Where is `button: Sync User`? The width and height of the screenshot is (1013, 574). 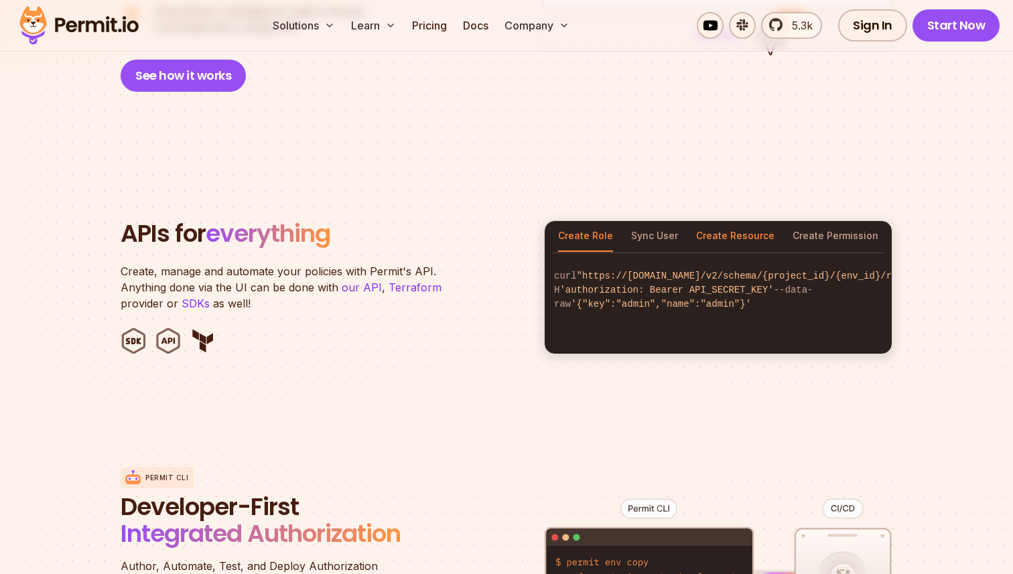
button: Sync User is located at coordinates (654, 236).